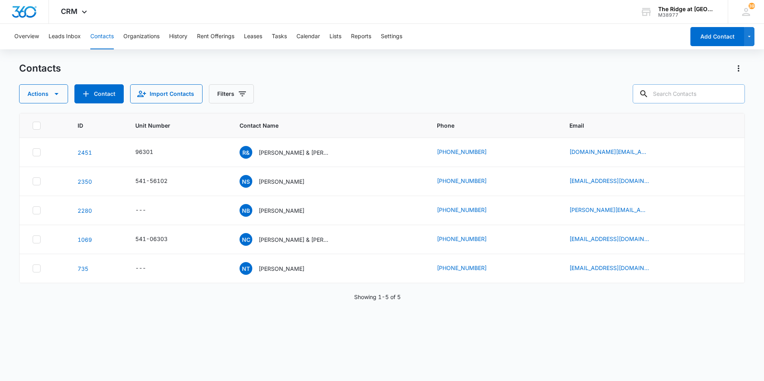 The width and height of the screenshot is (764, 381). I want to click on div: Contact Name - Nicole Sharbono - Select to Edit Field, so click(279, 181).